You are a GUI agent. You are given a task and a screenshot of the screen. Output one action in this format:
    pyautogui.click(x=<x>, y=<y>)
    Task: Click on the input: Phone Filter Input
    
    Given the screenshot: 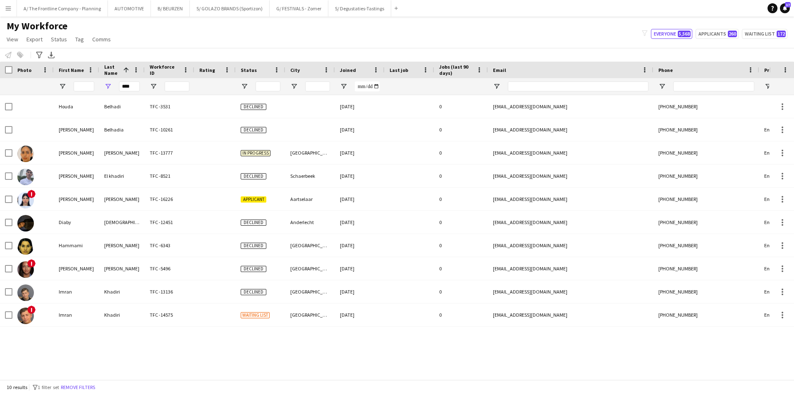 What is the action you would take?
    pyautogui.click(x=713, y=86)
    